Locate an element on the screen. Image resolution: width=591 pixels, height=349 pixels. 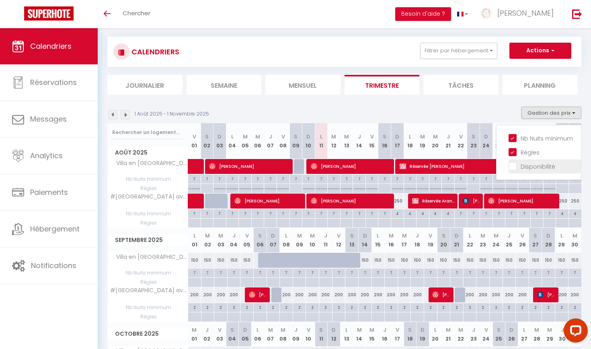
span: Hébergement is located at coordinates (55, 228).